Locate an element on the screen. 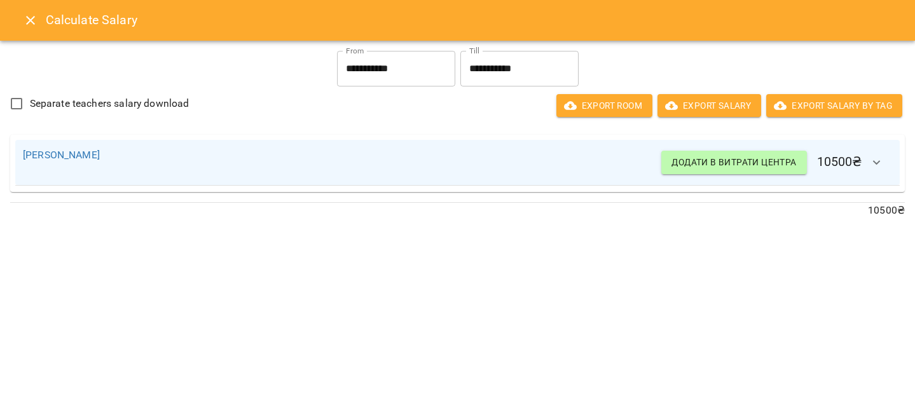  h6: Calculate Salary is located at coordinates (472, 20).